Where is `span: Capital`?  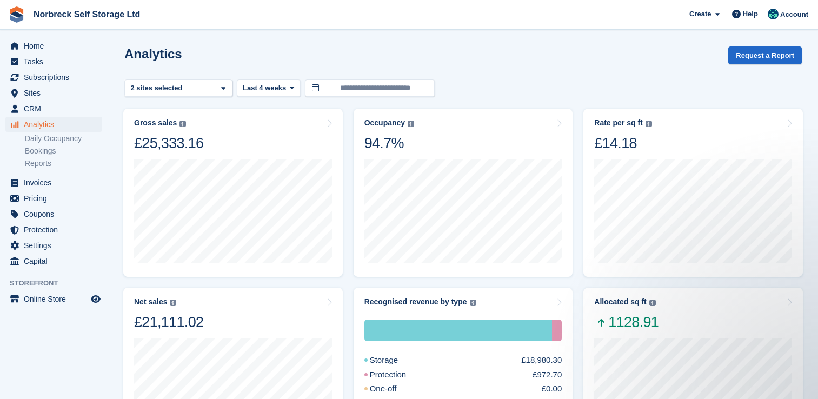 span: Capital is located at coordinates (56, 261).